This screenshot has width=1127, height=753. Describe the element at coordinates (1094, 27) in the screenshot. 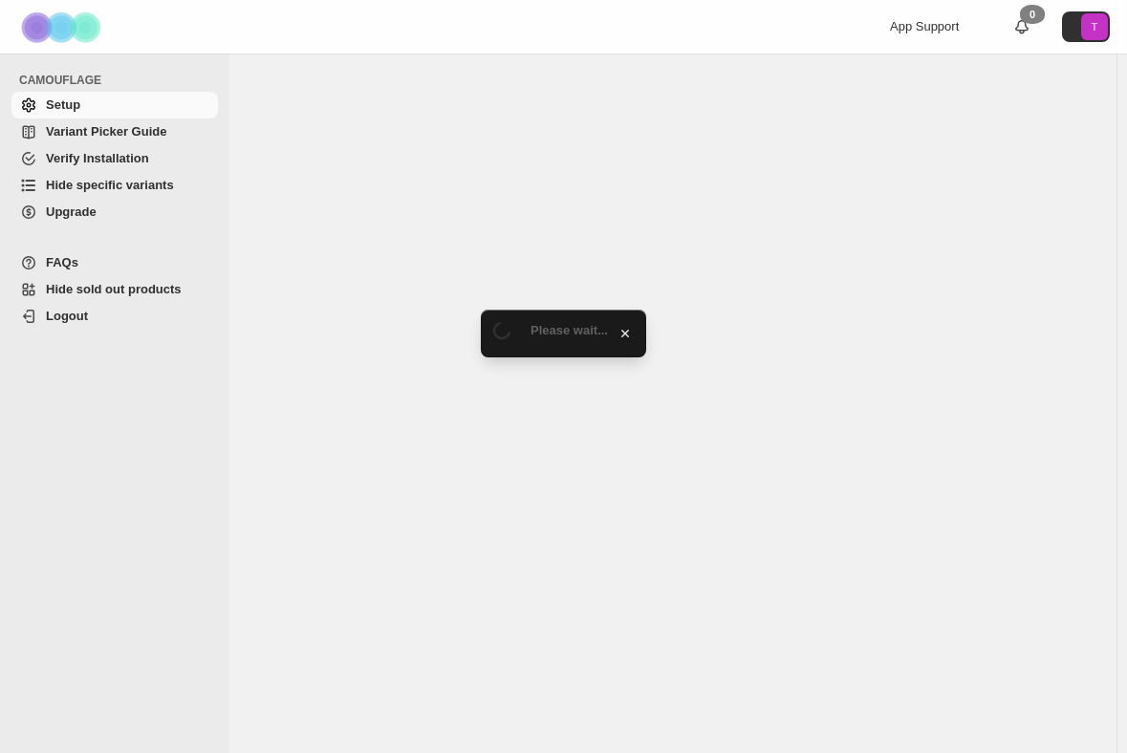

I see `span: Avatar with initials T` at that location.